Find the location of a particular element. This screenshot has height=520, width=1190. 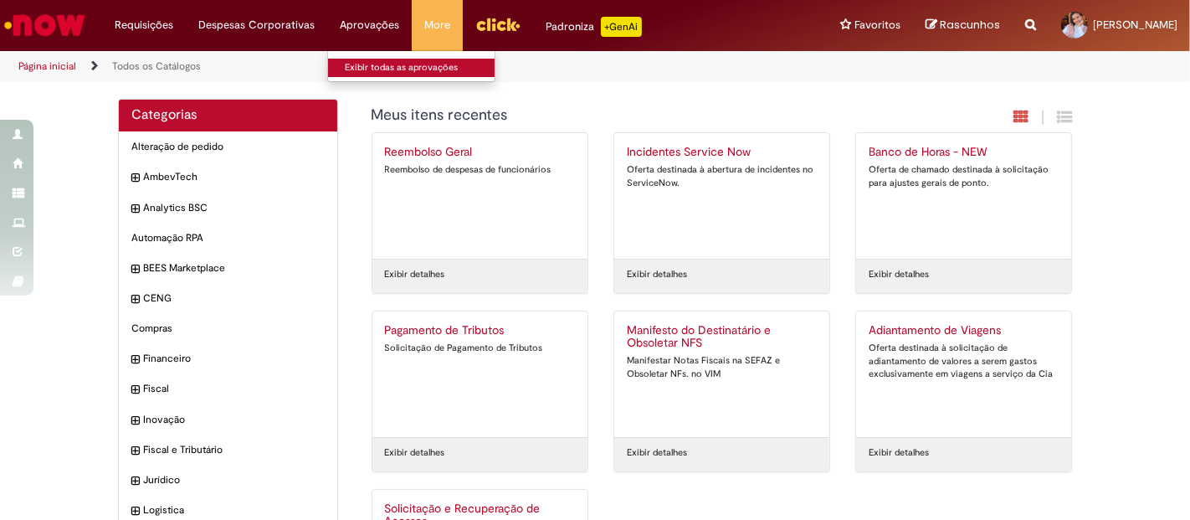

h2: Pagamento de Tributos is located at coordinates (479, 331).